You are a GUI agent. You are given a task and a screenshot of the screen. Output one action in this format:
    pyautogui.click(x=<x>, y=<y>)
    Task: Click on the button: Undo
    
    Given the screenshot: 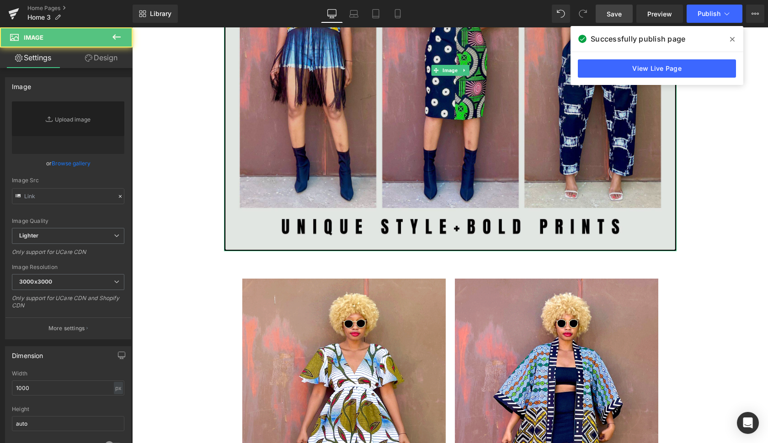 What is the action you would take?
    pyautogui.click(x=561, y=14)
    